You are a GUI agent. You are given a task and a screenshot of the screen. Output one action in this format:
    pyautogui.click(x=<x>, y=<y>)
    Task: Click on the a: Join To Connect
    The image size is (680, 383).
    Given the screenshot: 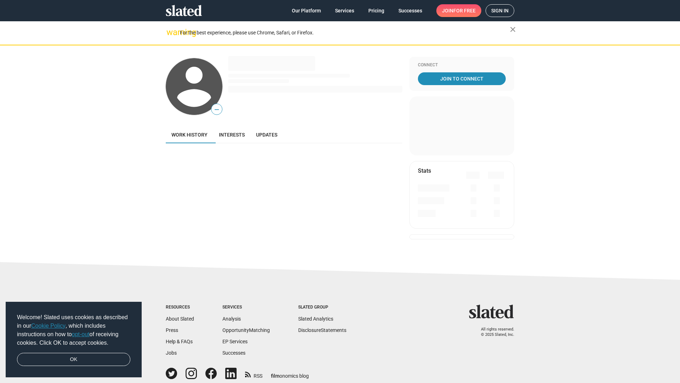 What is the action you would take?
    pyautogui.click(x=462, y=79)
    